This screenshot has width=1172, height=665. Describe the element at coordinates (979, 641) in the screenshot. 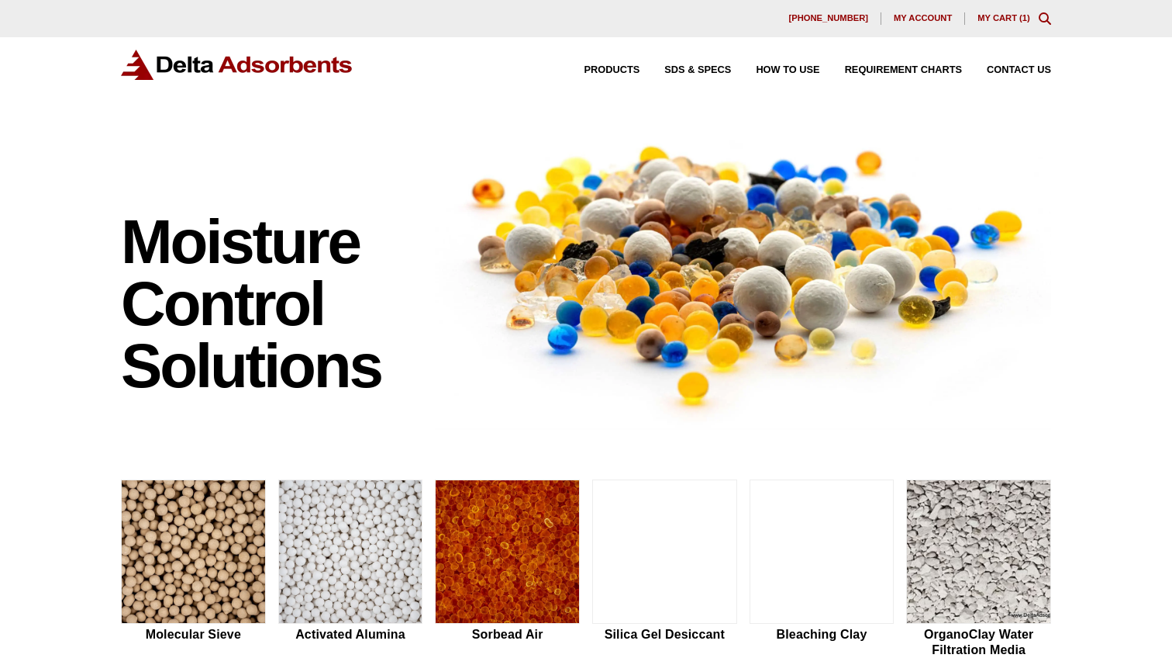

I see `h2: OrganoClay Water Filtration Media` at that location.